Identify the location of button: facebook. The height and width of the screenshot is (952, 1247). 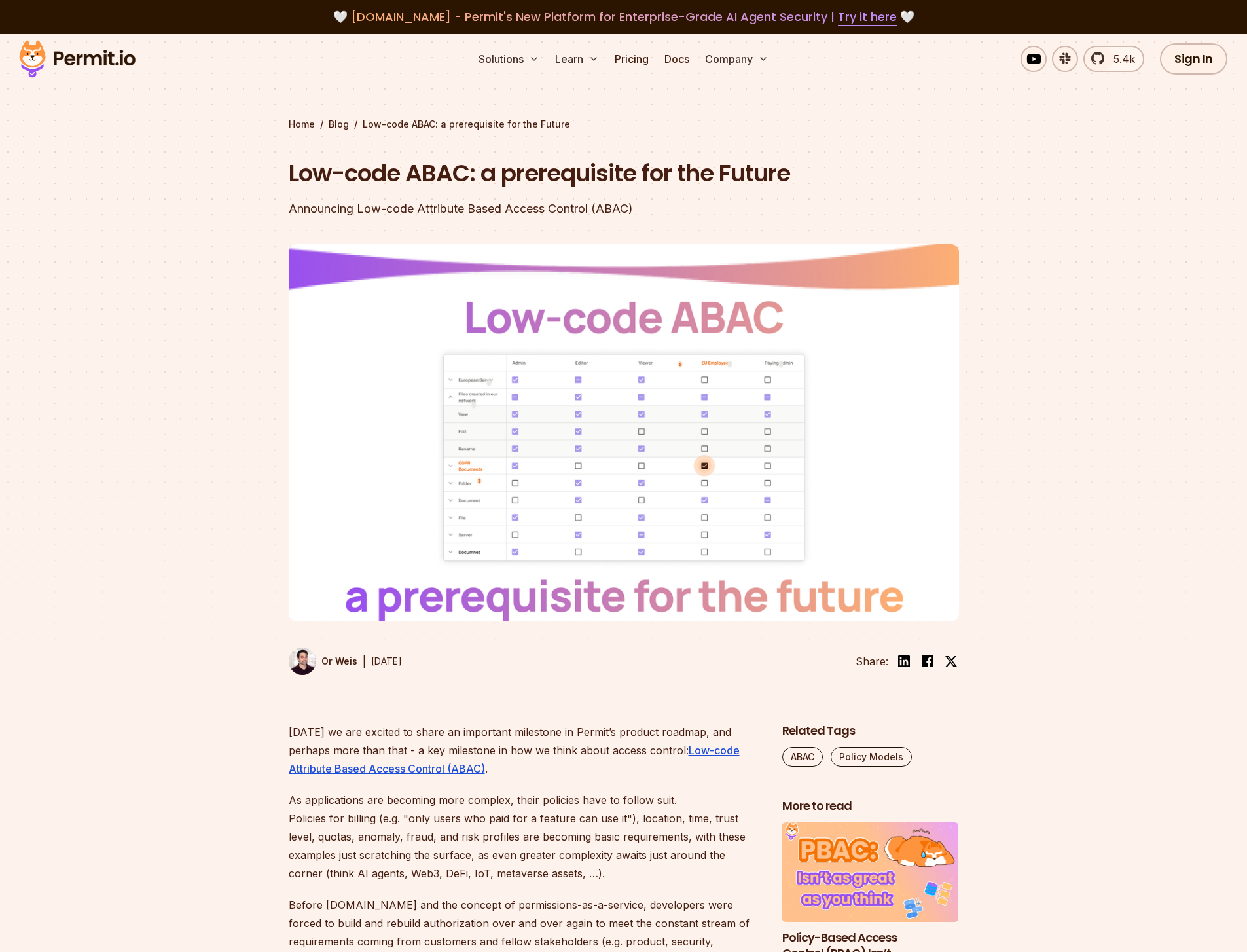
(927, 661).